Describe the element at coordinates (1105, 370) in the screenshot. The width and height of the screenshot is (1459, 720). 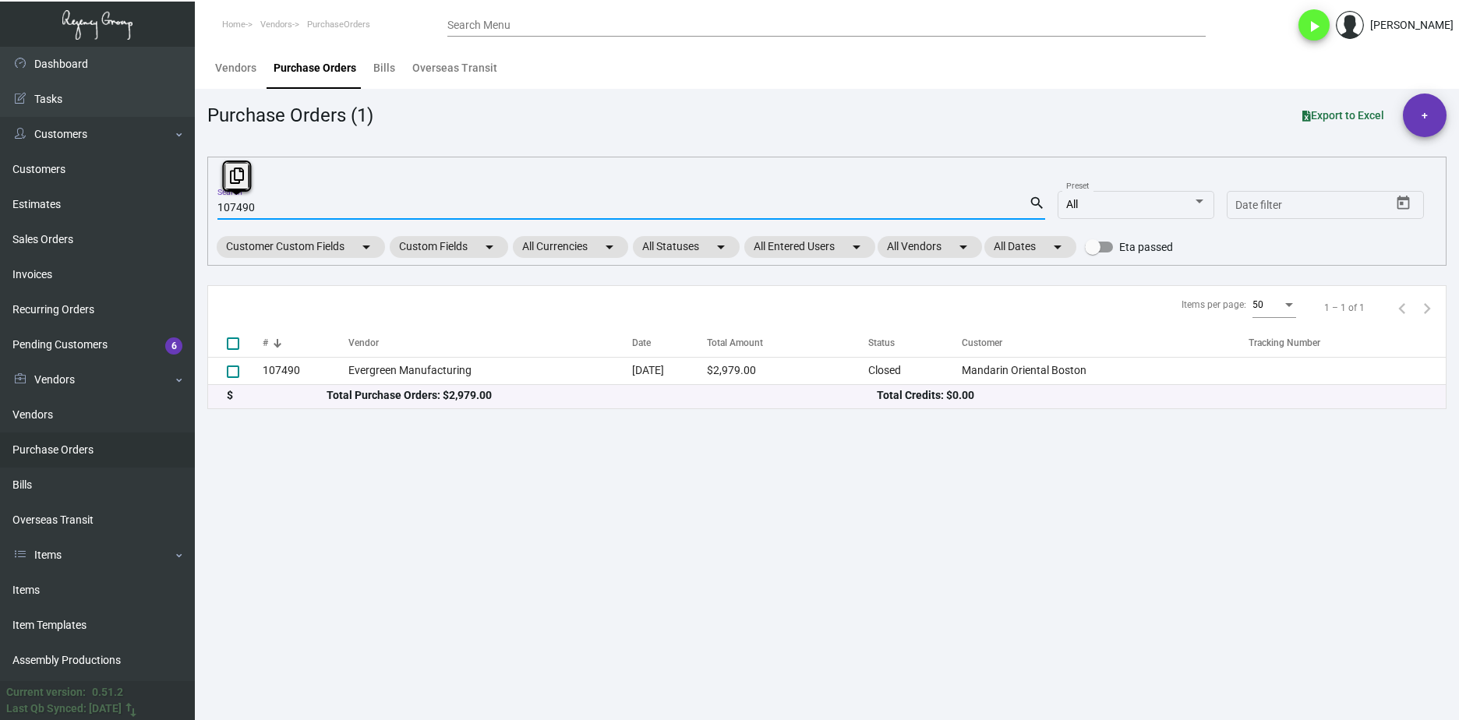
I see `td: Mandarin Oriental Boston` at that location.